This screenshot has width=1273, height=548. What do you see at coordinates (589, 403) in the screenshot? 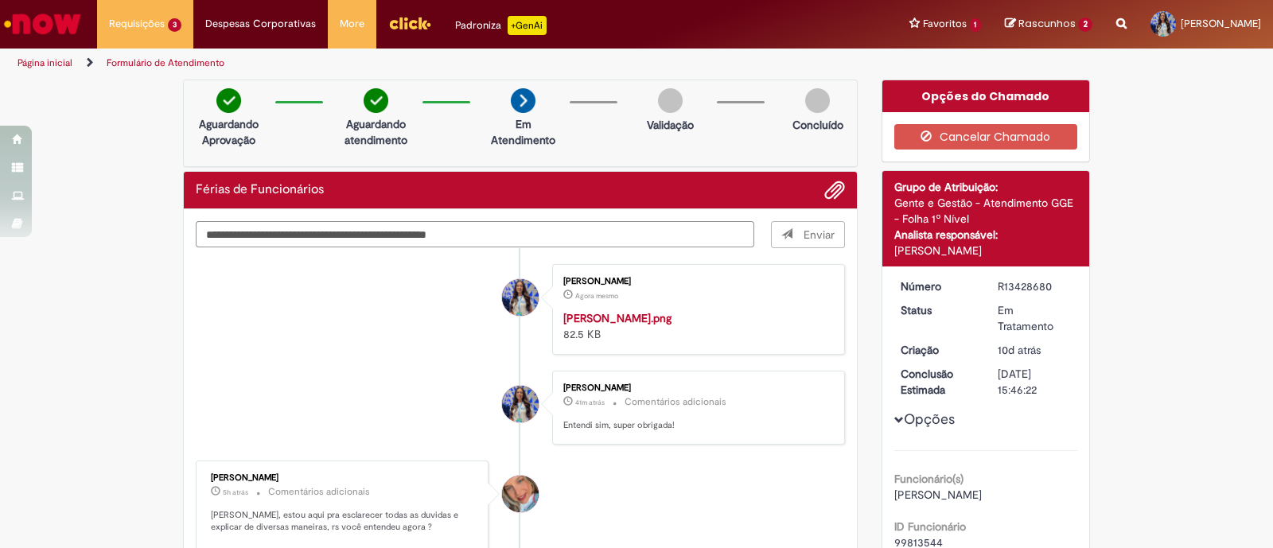
I see `time: 28/08/2025 18:30:53` at bounding box center [589, 403].